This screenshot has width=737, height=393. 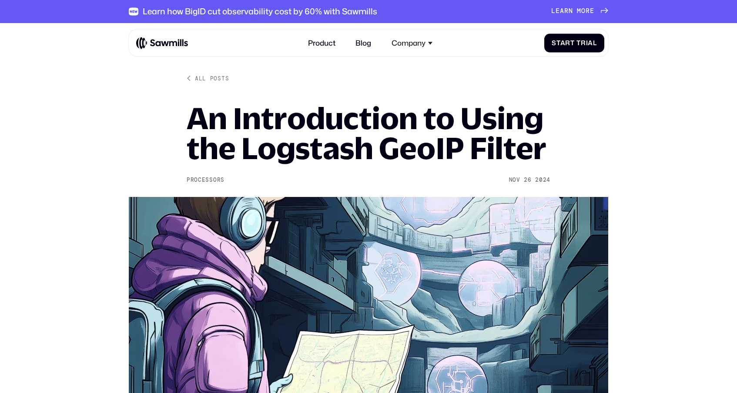 I want to click on div: 2024, so click(x=543, y=180).